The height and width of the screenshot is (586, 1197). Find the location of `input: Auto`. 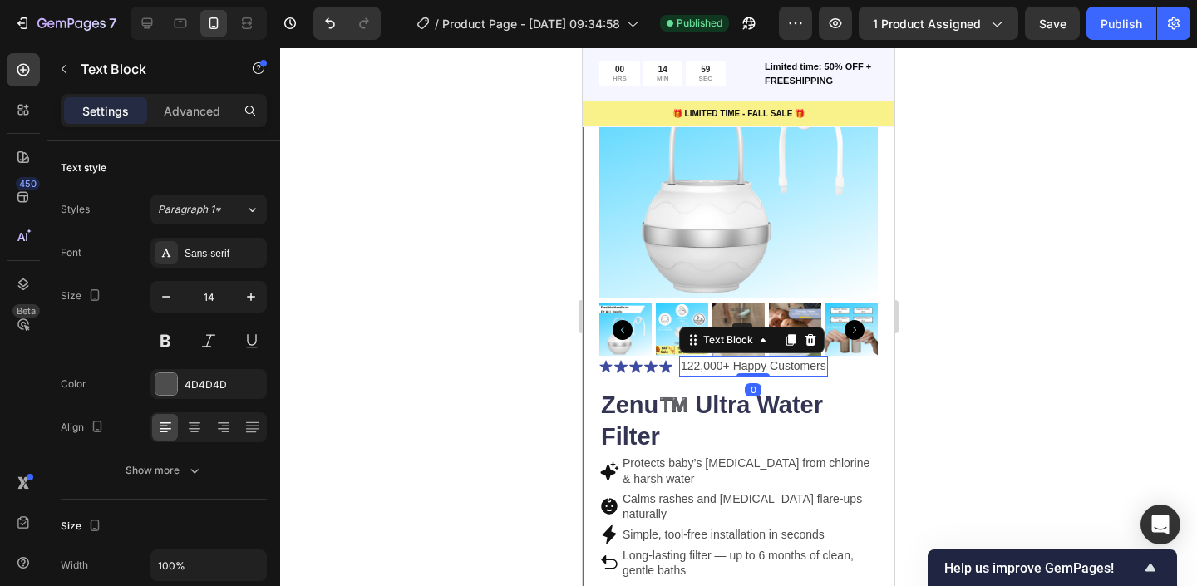

input: Auto is located at coordinates (209, 565).